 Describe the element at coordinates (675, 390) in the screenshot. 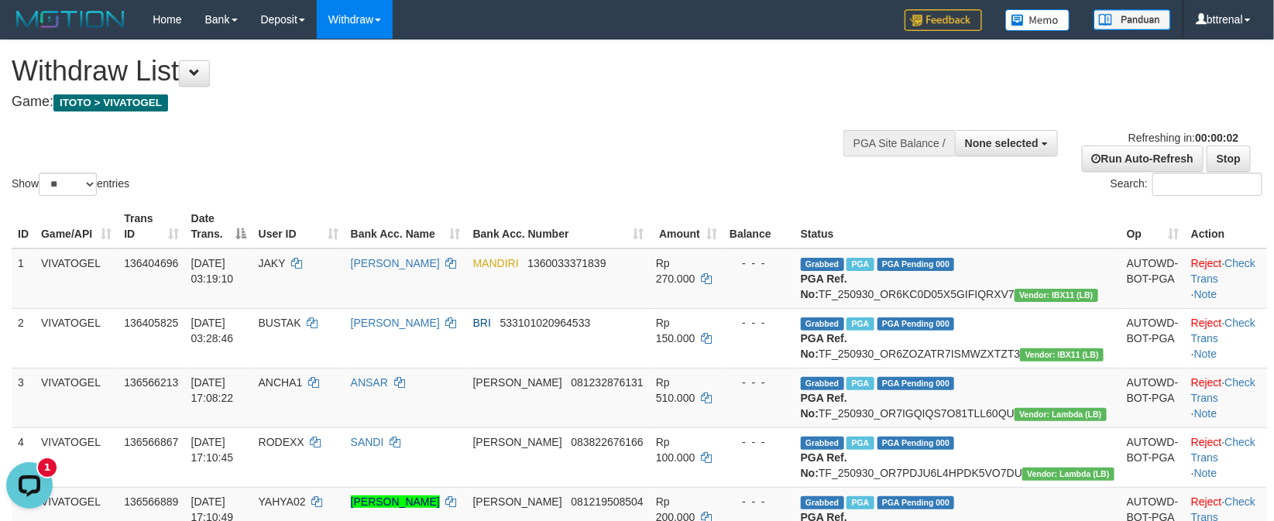

I see `span: Rp 510.000` at that location.